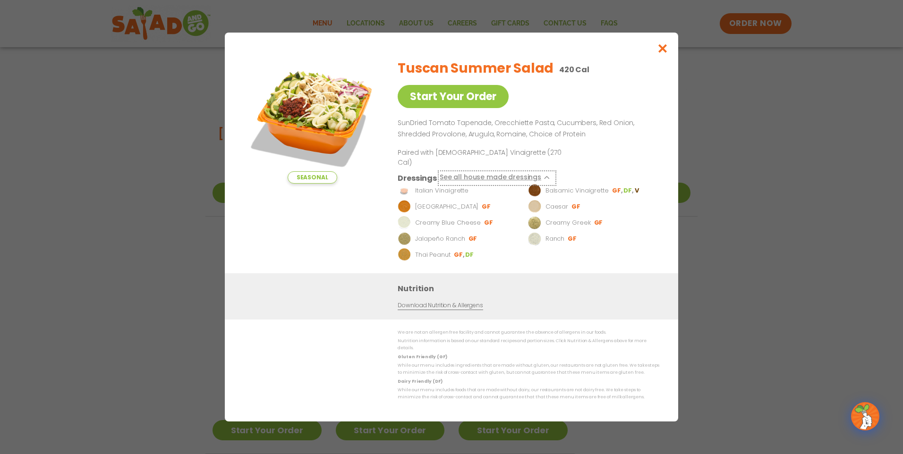 This screenshot has height=454, width=903. Describe the element at coordinates (527, 129) in the screenshot. I see `p: SunDried Tomato Tapenade, Orecchiette Pasta, Cucumbers, Red Onion, Shredded Provolone, Arugula, R...` at that location.